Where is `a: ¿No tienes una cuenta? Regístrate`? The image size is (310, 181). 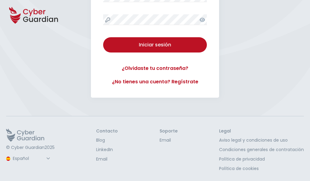
a: ¿No tienes una cuenta? Regístrate is located at coordinates (155, 82).